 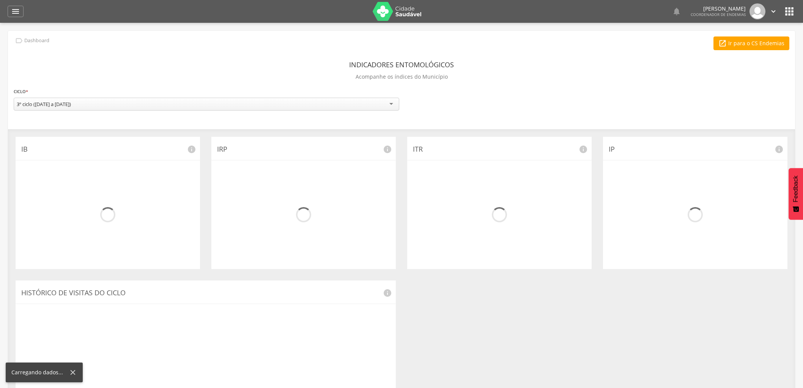 What do you see at coordinates (402, 77) in the screenshot?
I see `p: Acompanhe os índices do Município` at bounding box center [402, 77].